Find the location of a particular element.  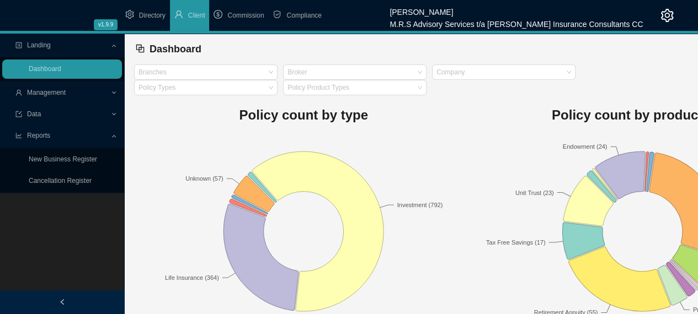

text: Endowment (24) is located at coordinates (585, 147).